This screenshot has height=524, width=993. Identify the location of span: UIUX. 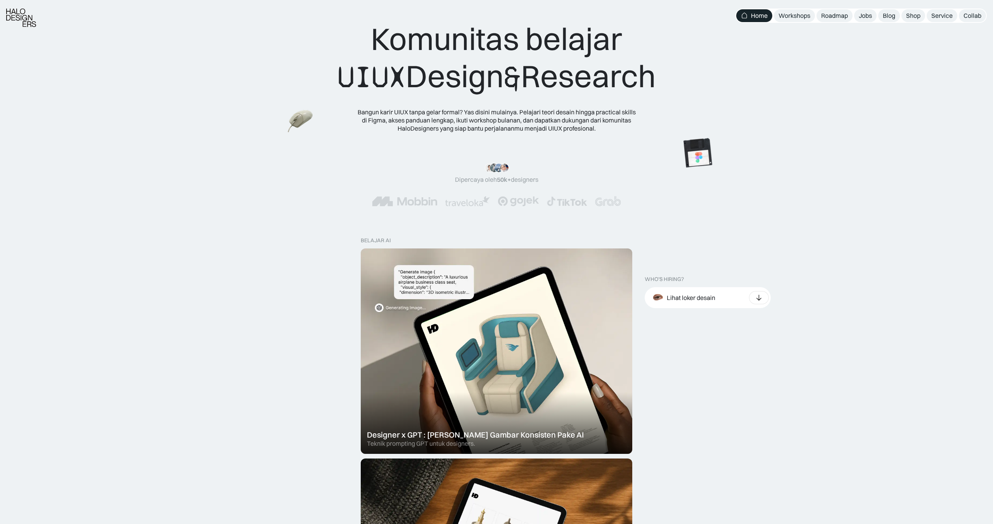
(371, 77).